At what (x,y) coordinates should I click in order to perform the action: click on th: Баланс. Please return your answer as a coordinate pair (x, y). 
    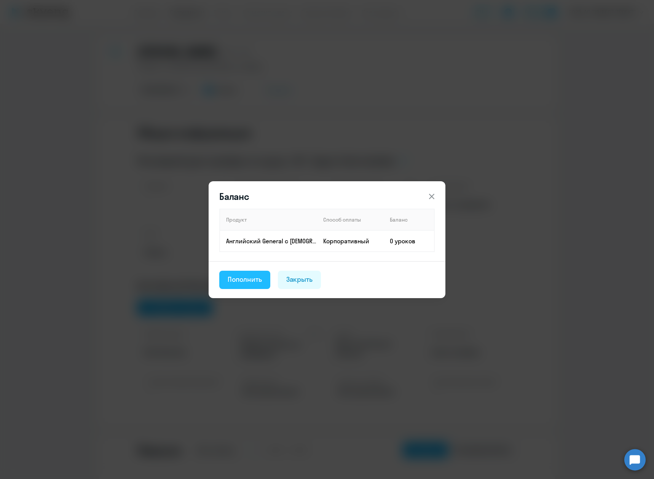
    Looking at the image, I should click on (409, 220).